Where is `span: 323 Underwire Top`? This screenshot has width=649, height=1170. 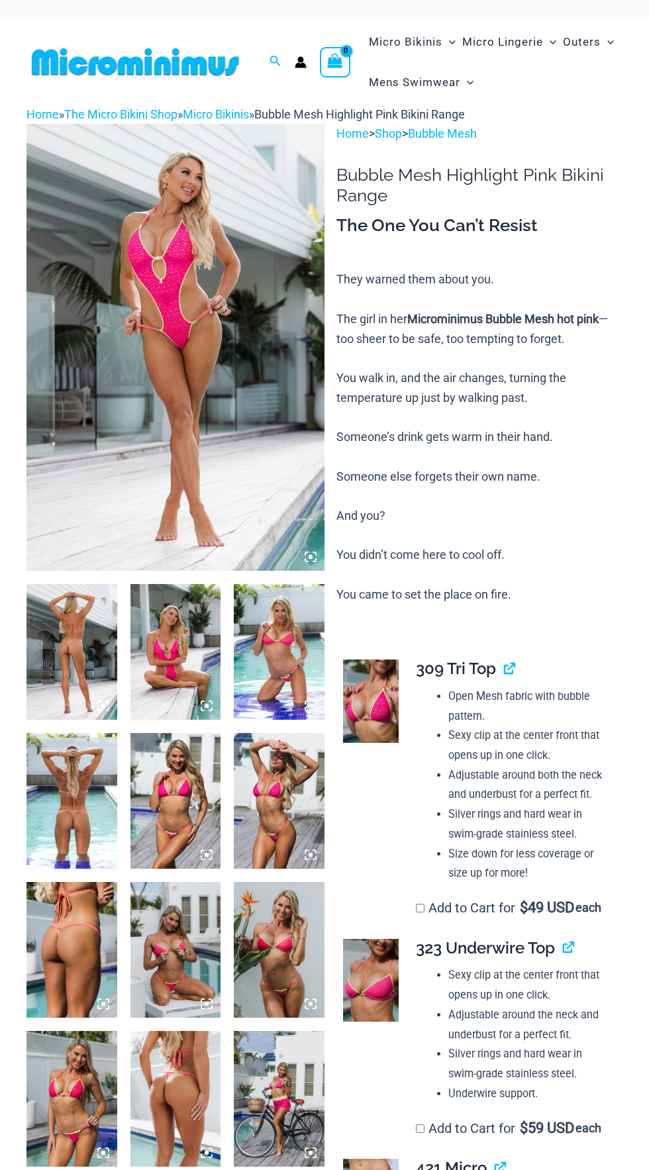 span: 323 Underwire Top is located at coordinates (485, 947).